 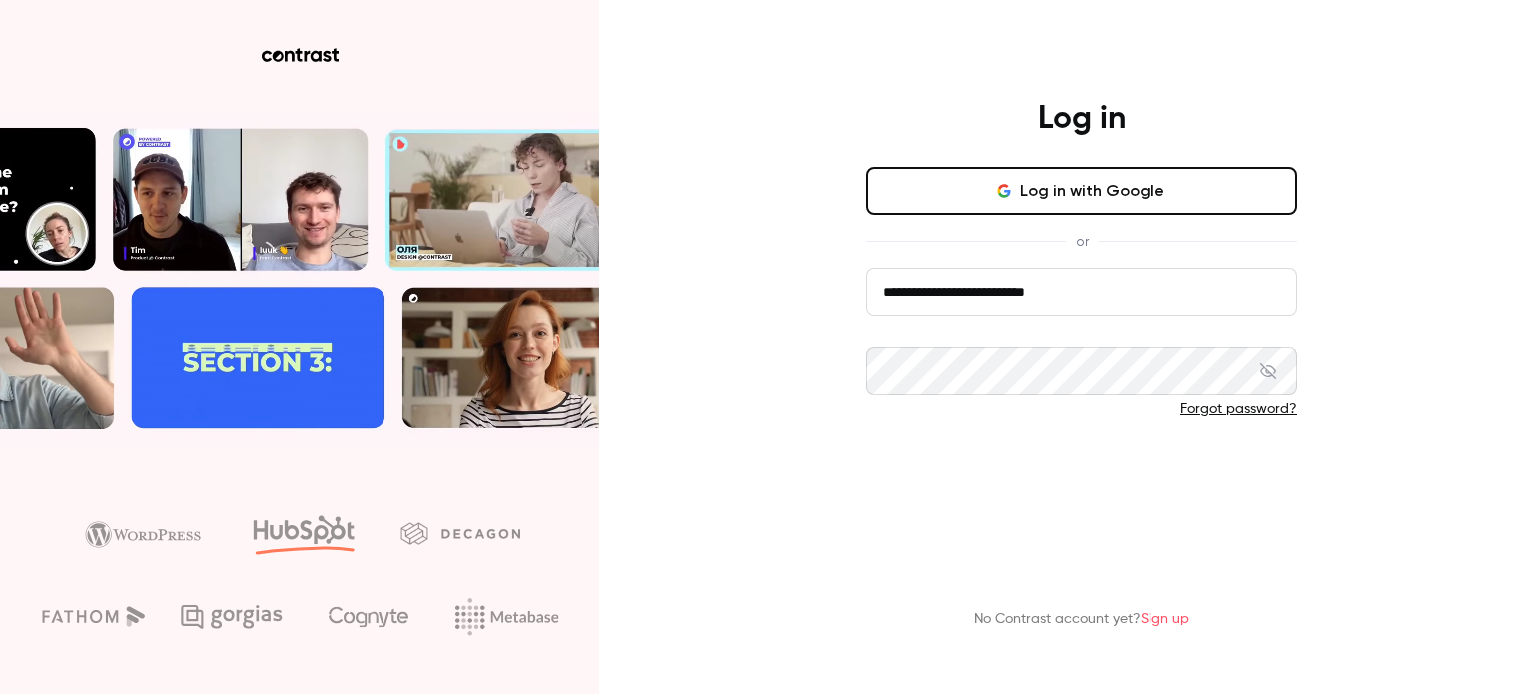 I want to click on a: Sign up, so click(x=1164, y=619).